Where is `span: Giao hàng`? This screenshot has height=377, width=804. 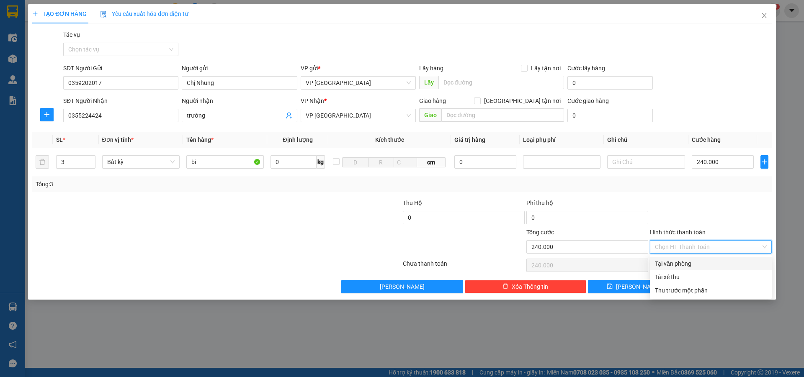
span: Giao hàng is located at coordinates (433, 101).